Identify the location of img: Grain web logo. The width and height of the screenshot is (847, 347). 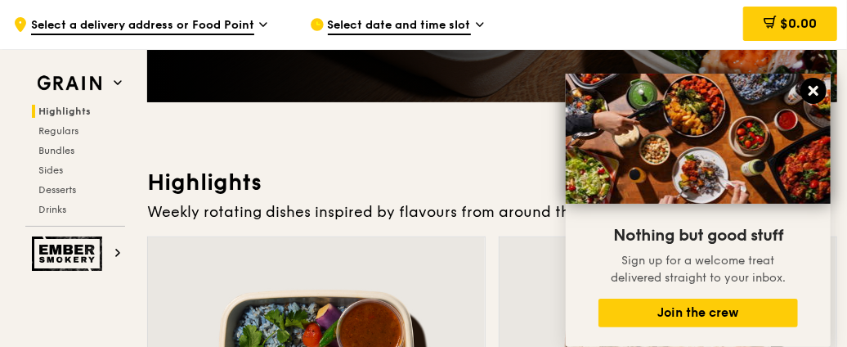
(70, 83).